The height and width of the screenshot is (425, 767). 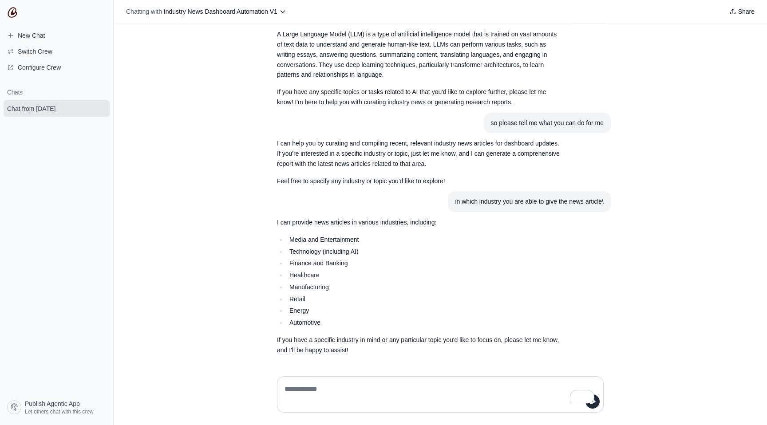 I want to click on span: Configure Crew, so click(x=39, y=67).